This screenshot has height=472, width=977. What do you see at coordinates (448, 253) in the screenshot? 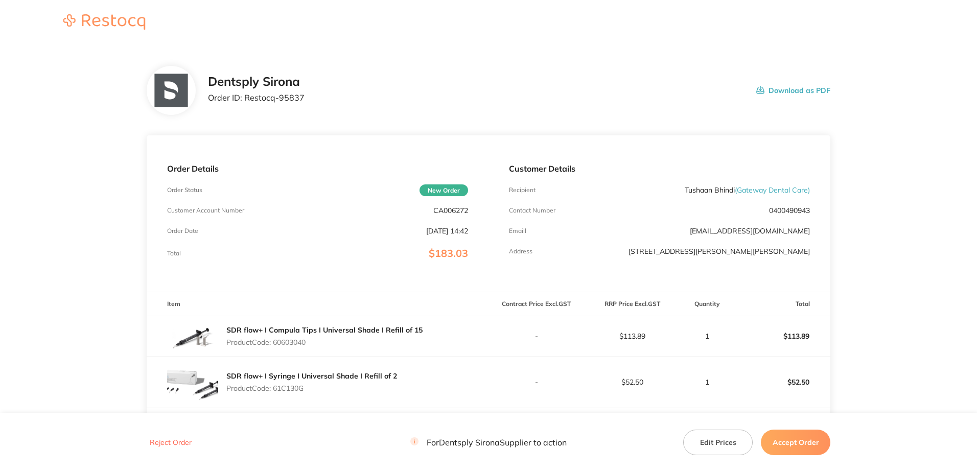
I see `span: $183.03` at bounding box center [448, 253].